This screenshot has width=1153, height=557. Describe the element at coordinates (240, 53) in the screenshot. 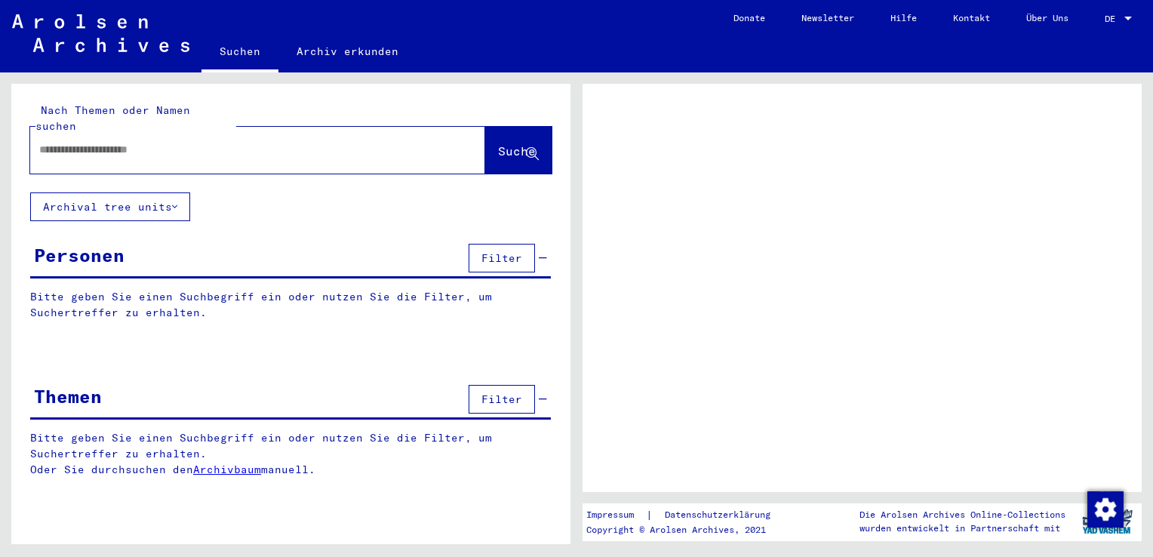

I see `a: Suchen` at that location.